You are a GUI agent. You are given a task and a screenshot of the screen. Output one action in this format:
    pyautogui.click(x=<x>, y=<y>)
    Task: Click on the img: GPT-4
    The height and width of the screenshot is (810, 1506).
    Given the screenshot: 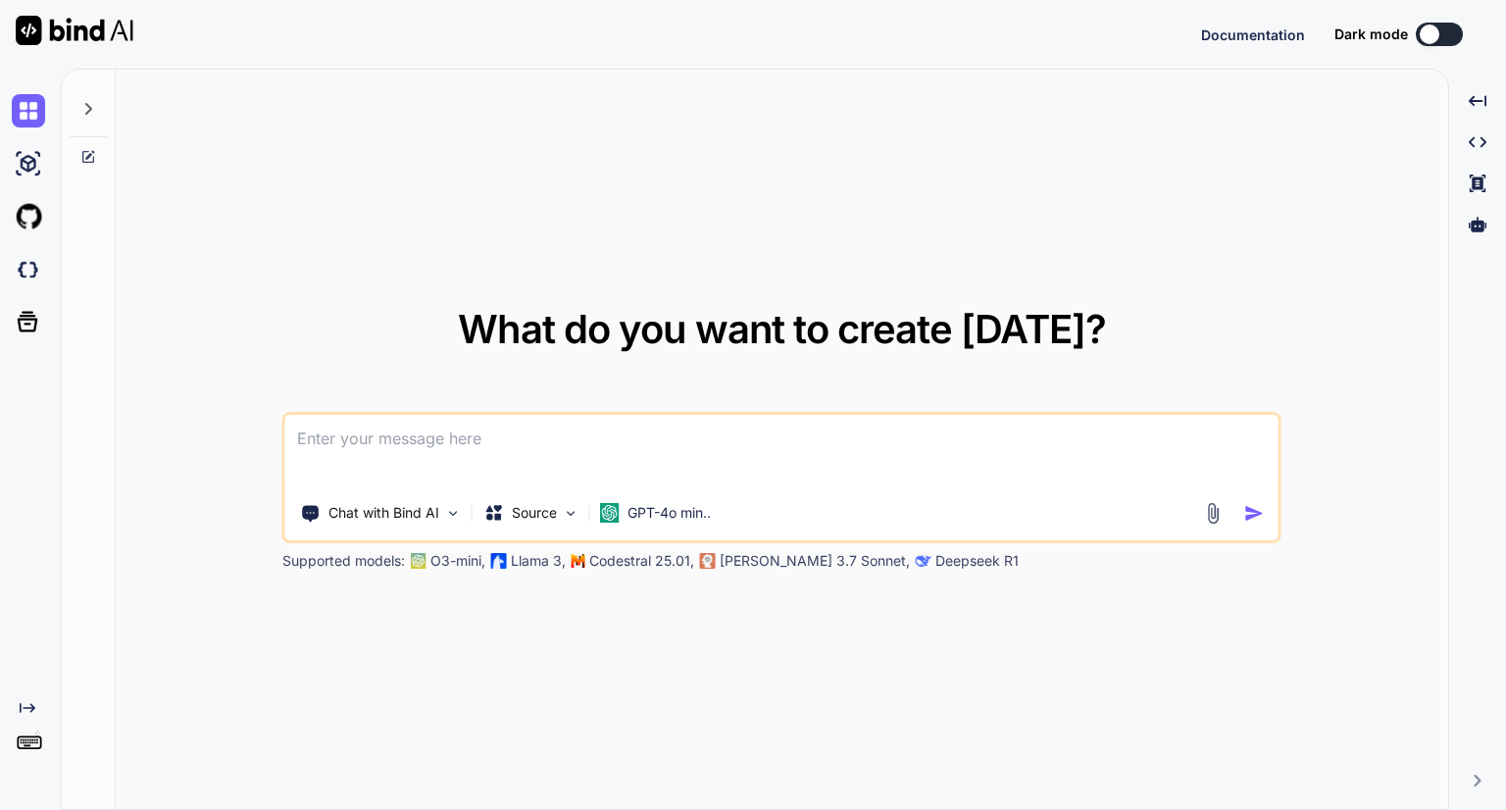 What is the action you would take?
    pyautogui.click(x=419, y=561)
    